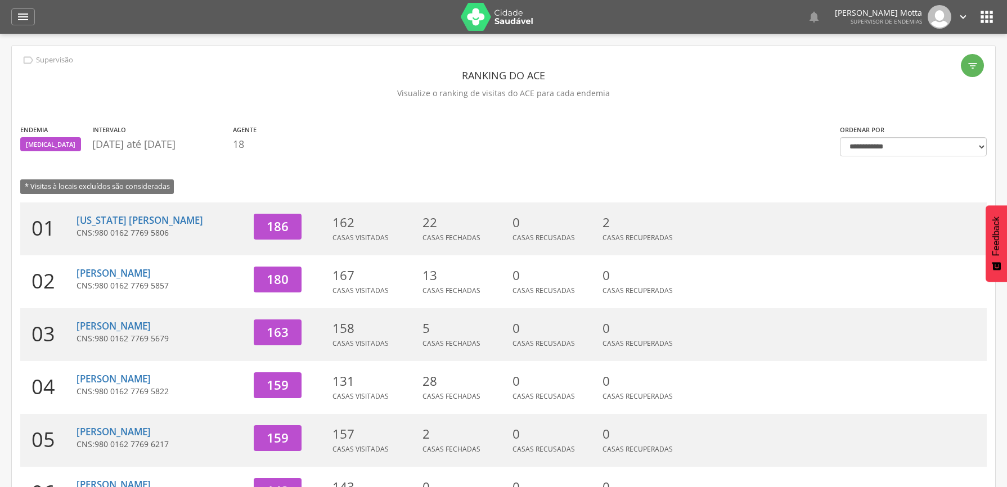  What do you see at coordinates (465, 382) in the screenshot?
I see `p: 28` at bounding box center [465, 382].